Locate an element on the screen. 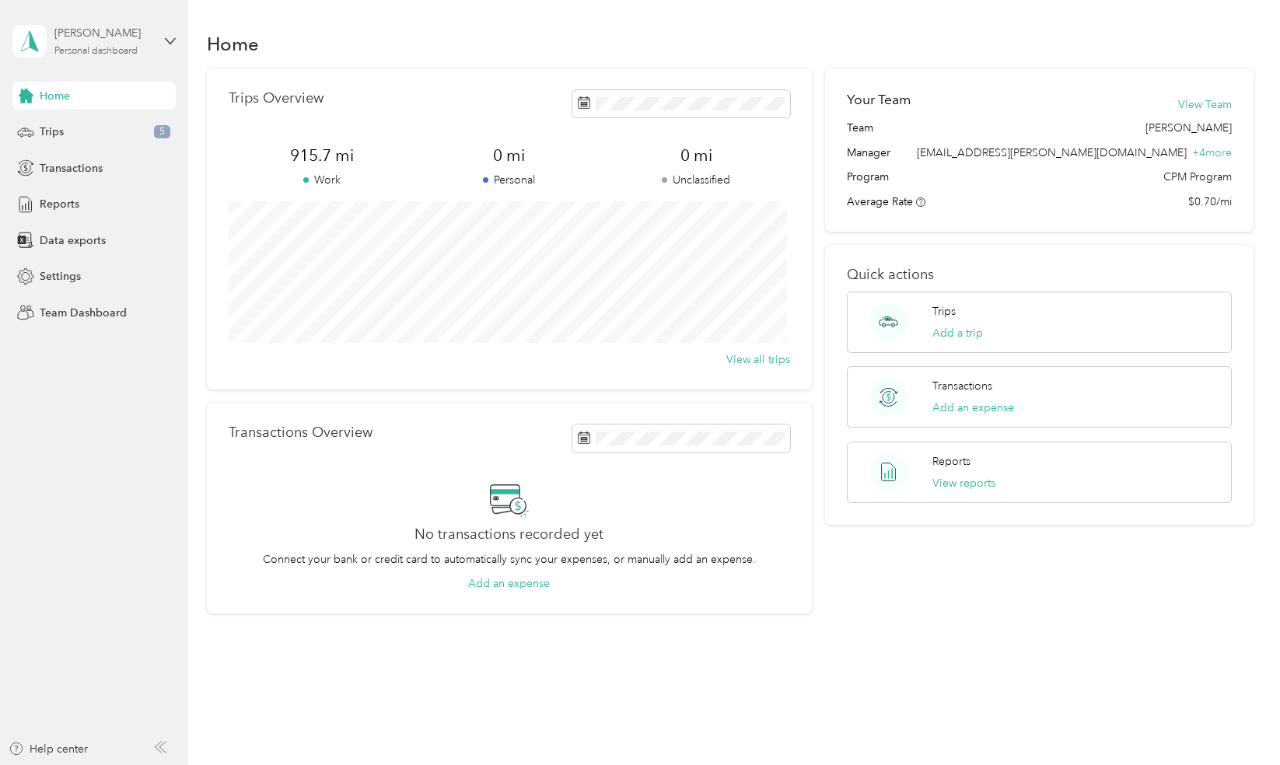  h2: No transactions recorded yet is located at coordinates (509, 534).